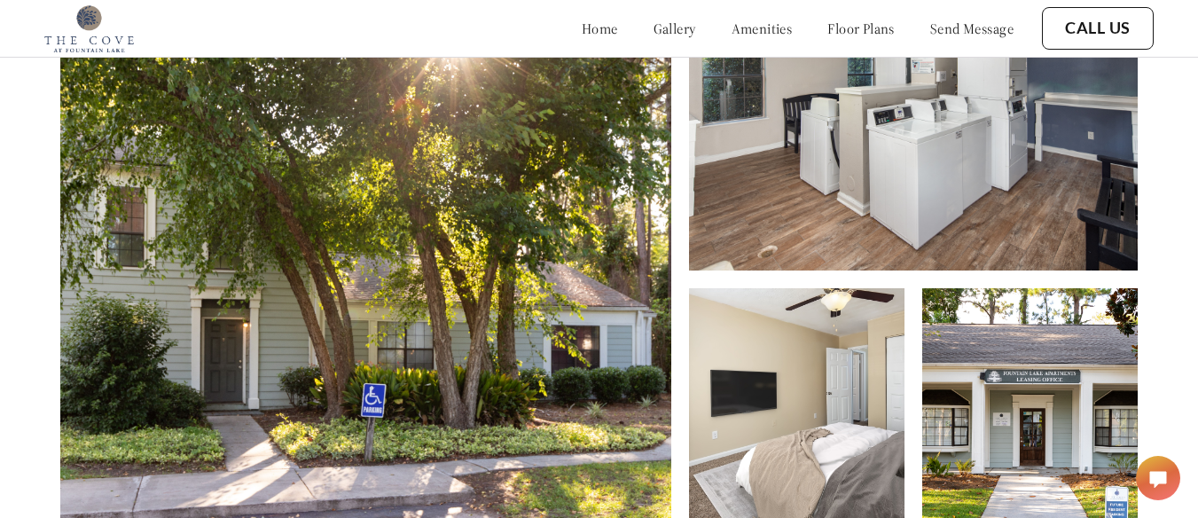 The image size is (1198, 518). I want to click on a: home, so click(599, 28).